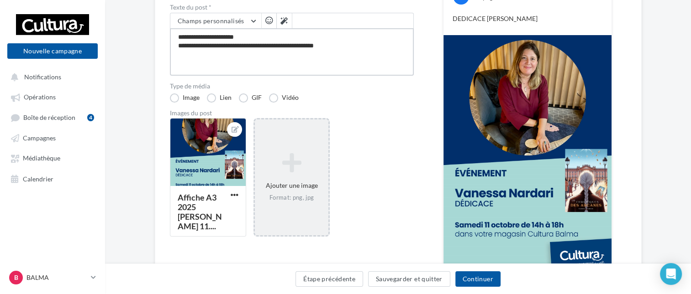  What do you see at coordinates (329, 279) in the screenshot?
I see `button: Étape précédente` at bounding box center [329, 279].